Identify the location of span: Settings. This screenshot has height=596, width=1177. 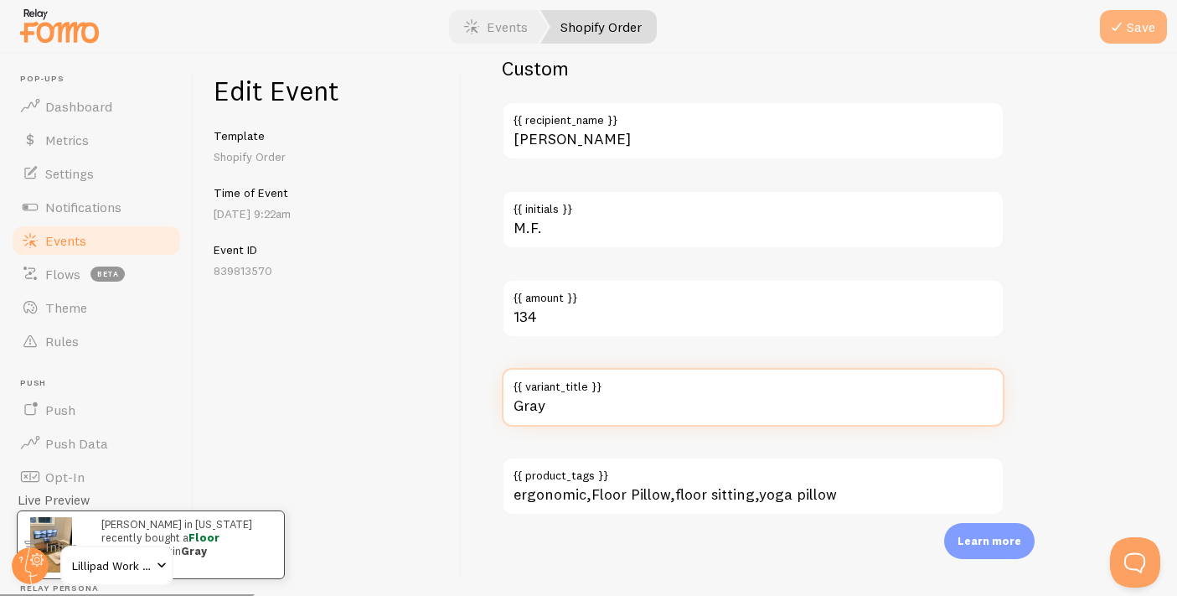
(70, 173).